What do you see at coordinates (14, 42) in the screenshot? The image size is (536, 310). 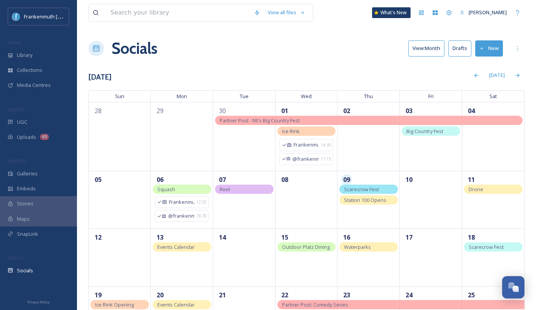 I see `span: MEDIA` at bounding box center [14, 42].